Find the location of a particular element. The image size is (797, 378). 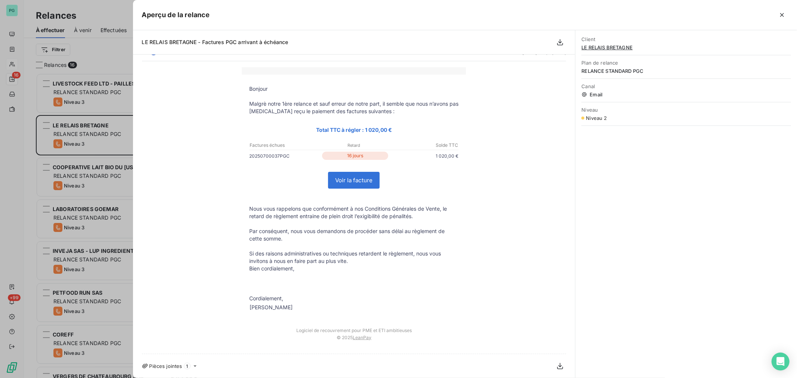

span: Plan de relance is located at coordinates (686, 63).